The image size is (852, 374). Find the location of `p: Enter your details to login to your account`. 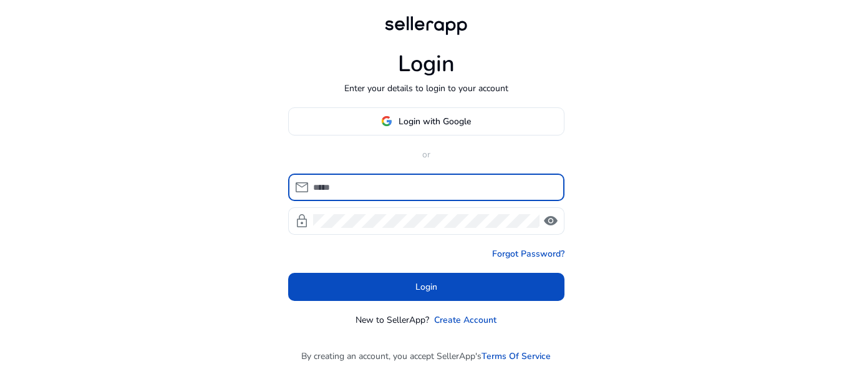

p: Enter your details to login to your account is located at coordinates (426, 88).